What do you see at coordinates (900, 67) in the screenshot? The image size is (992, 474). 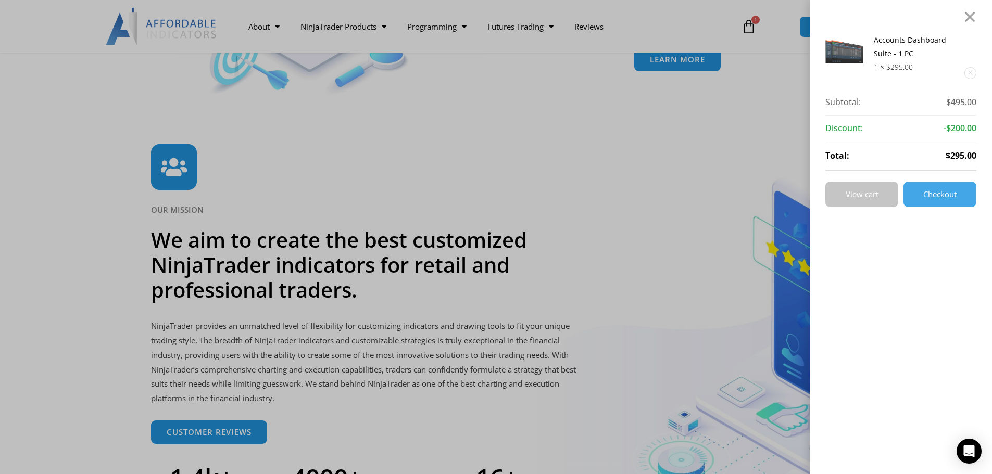 I see `bdi: 295.00` at bounding box center [900, 67].